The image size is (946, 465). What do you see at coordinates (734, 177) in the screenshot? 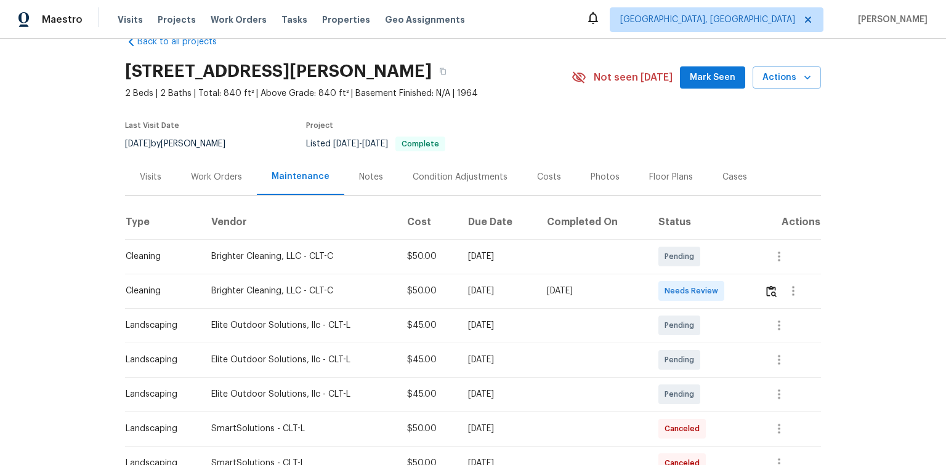
I see `div: Cases` at bounding box center [734, 177].